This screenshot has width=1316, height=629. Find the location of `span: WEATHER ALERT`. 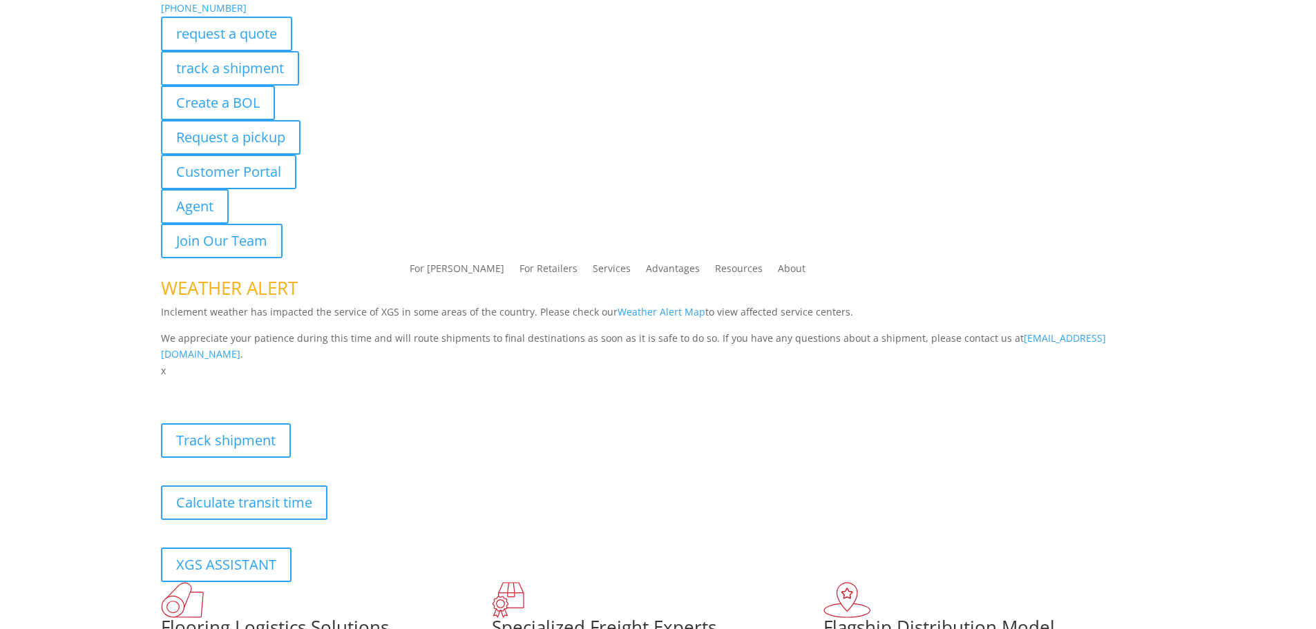

span: WEATHER ALERT is located at coordinates (229, 288).